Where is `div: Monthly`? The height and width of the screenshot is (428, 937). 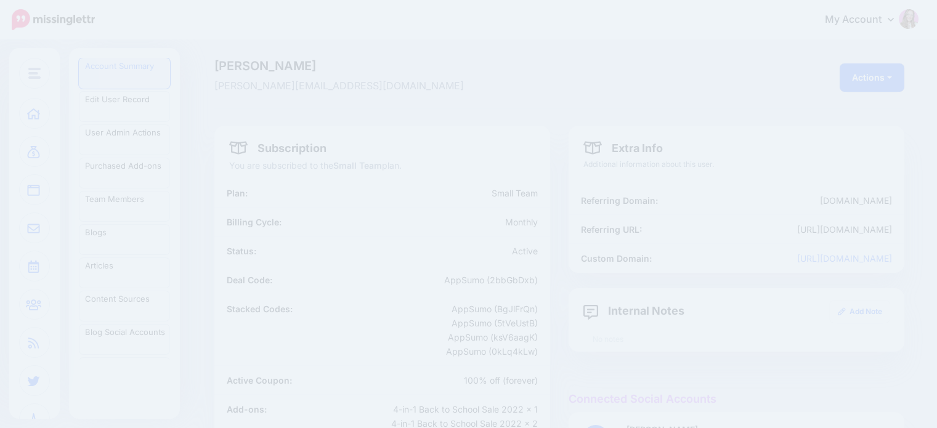
div: Monthly is located at coordinates (465, 222).